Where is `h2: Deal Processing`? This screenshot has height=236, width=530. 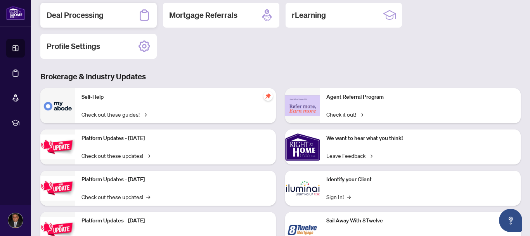 h2: Deal Processing is located at coordinates (75, 15).